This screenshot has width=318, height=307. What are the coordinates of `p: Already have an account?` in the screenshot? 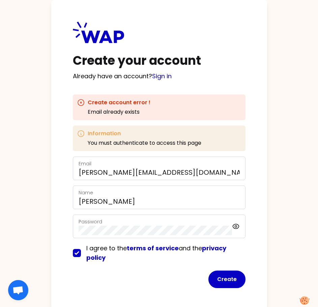 It's located at (159, 76).